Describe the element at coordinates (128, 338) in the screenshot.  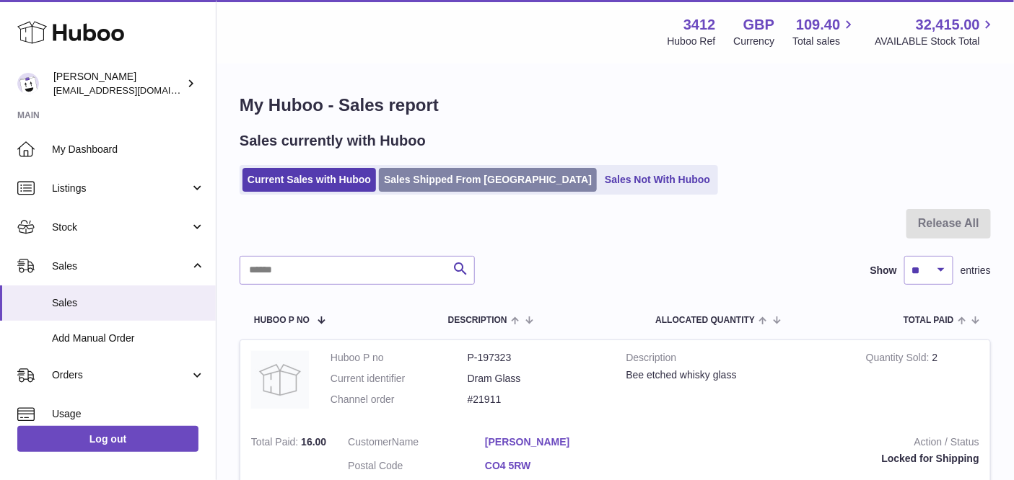
I see `span: Add Manual Order` at that location.